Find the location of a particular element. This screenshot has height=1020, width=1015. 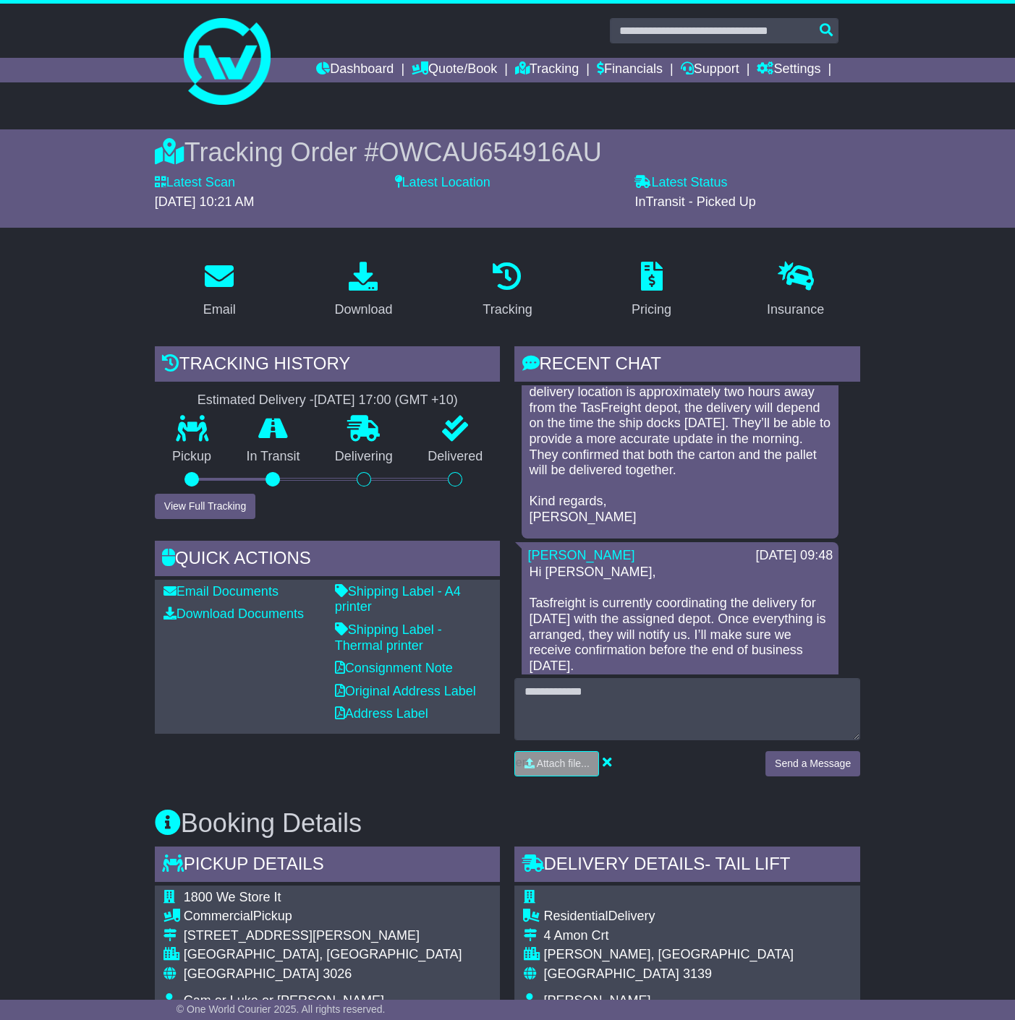

a: Insurance is located at coordinates (795, 291).